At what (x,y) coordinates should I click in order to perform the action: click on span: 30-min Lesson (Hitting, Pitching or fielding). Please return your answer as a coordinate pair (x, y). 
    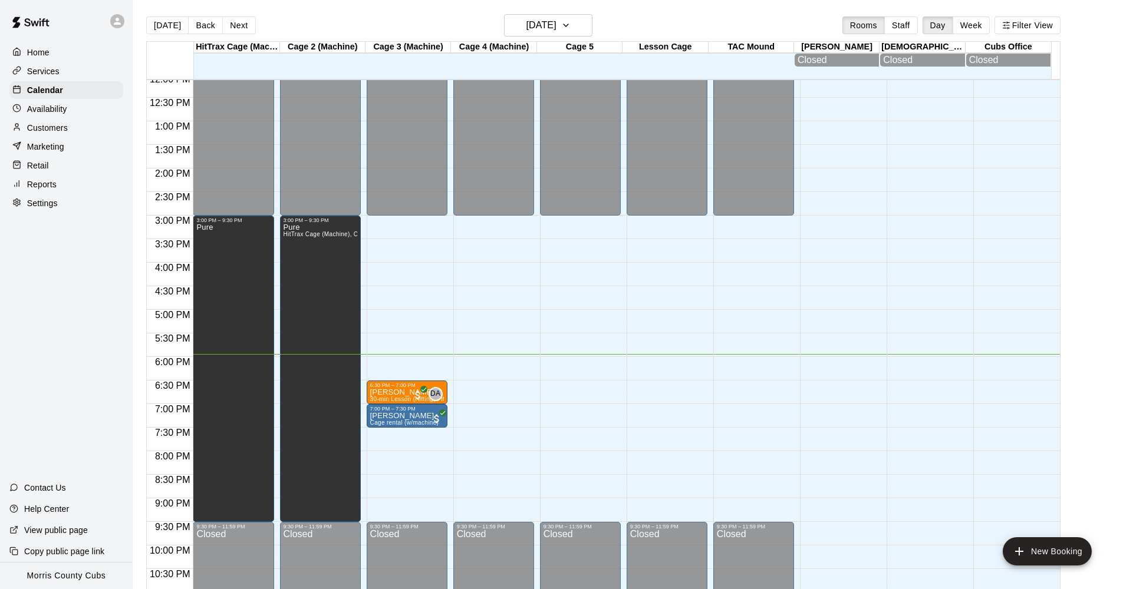
    Looking at the image, I should click on (431, 399).